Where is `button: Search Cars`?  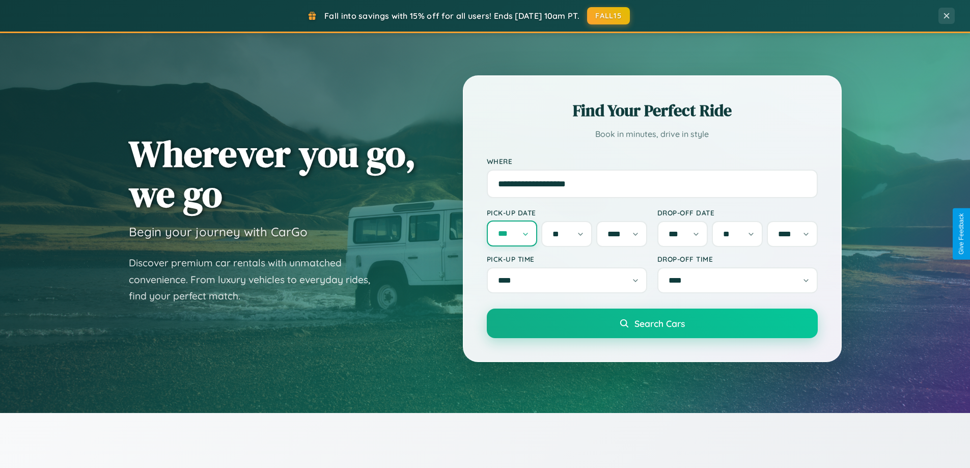
button: Search Cars is located at coordinates (652, 323).